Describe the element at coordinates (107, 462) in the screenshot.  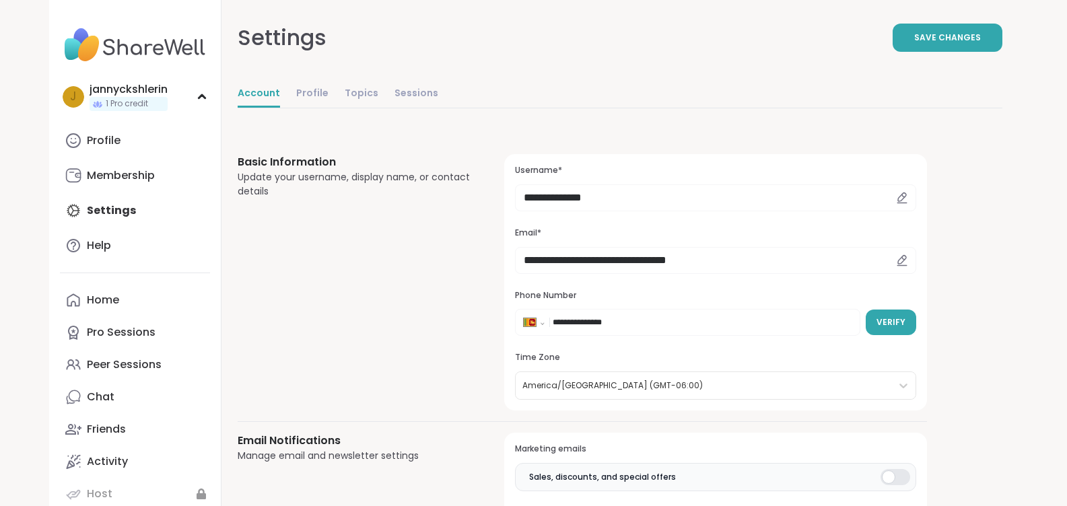
I see `div: Activity` at that location.